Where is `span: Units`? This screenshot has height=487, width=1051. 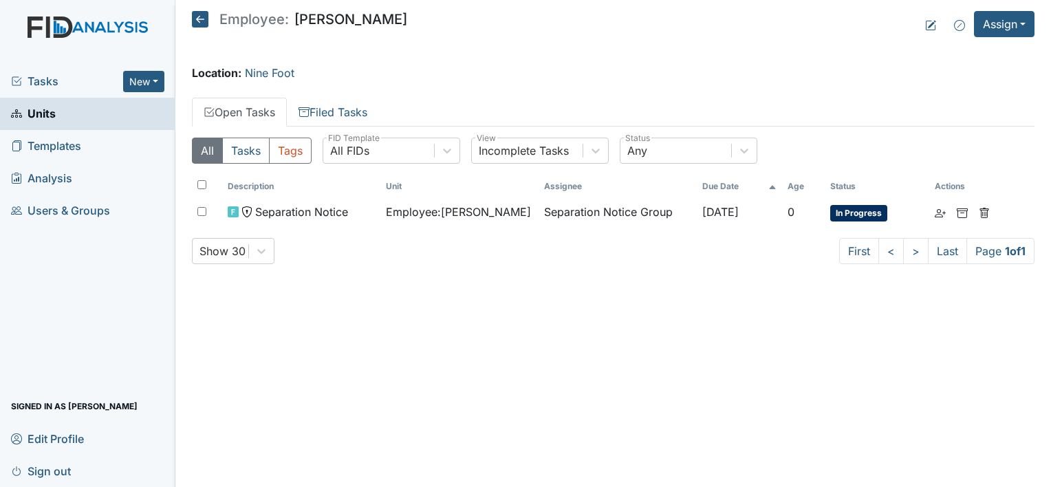 span: Units is located at coordinates (33, 113).